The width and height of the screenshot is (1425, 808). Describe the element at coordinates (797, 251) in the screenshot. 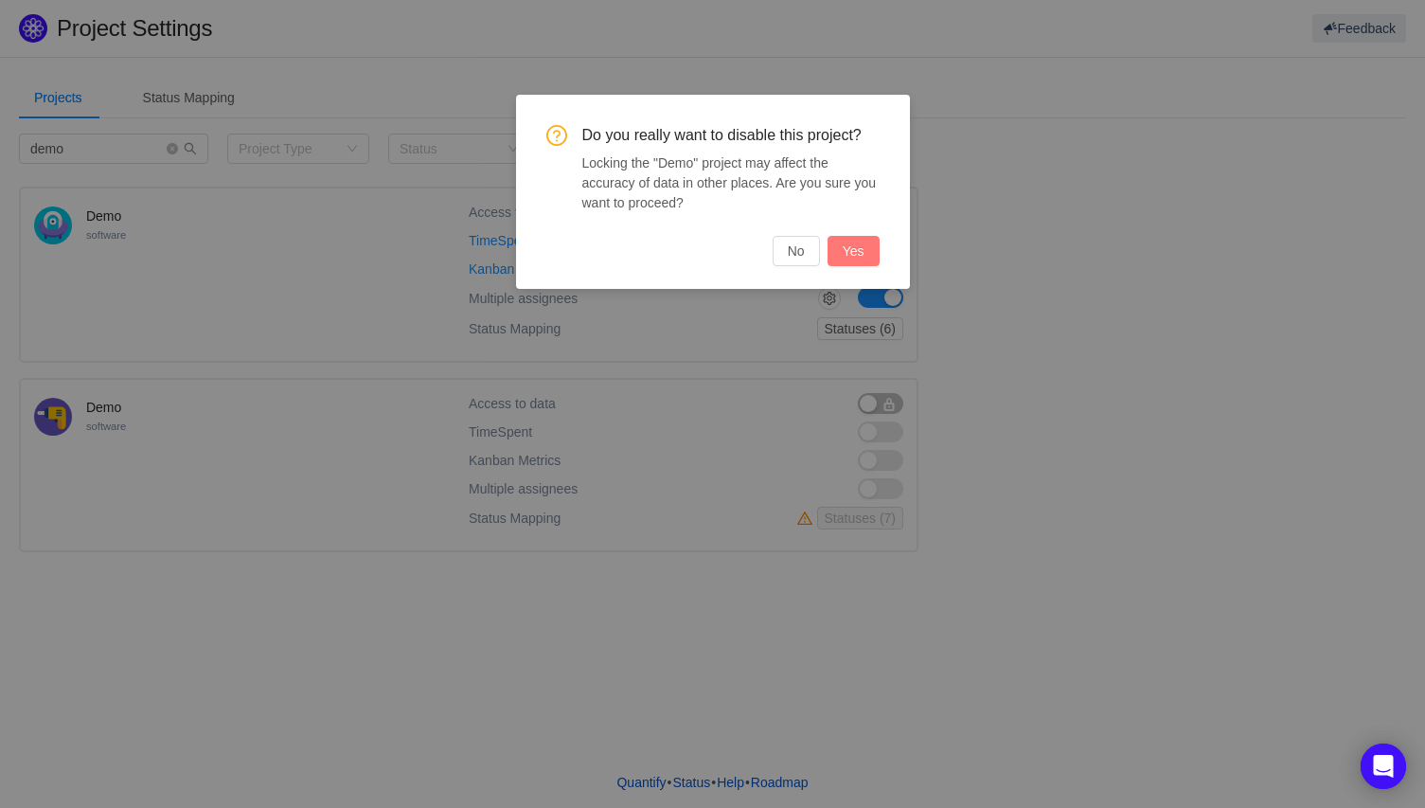

I see `button: No` at that location.